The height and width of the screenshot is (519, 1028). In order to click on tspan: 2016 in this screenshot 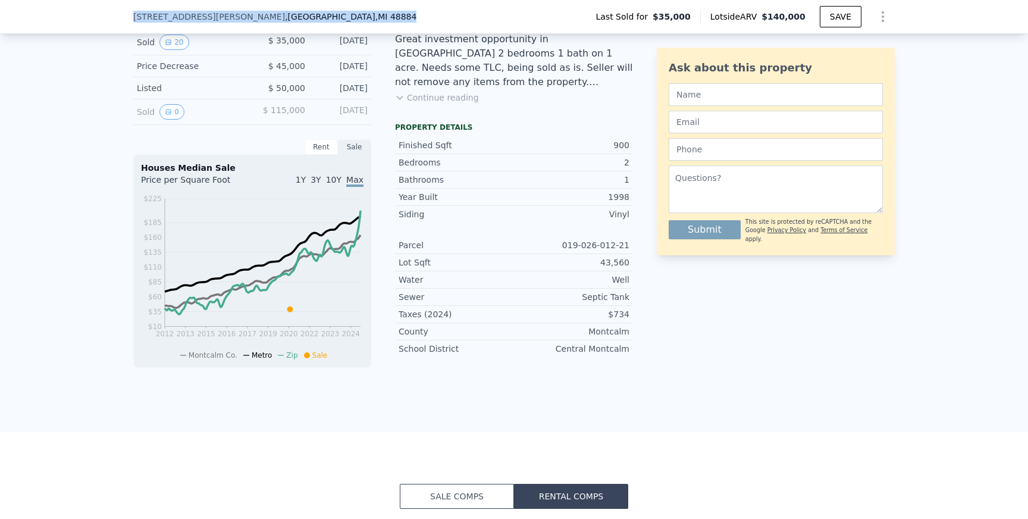, I will do `click(227, 334)`.